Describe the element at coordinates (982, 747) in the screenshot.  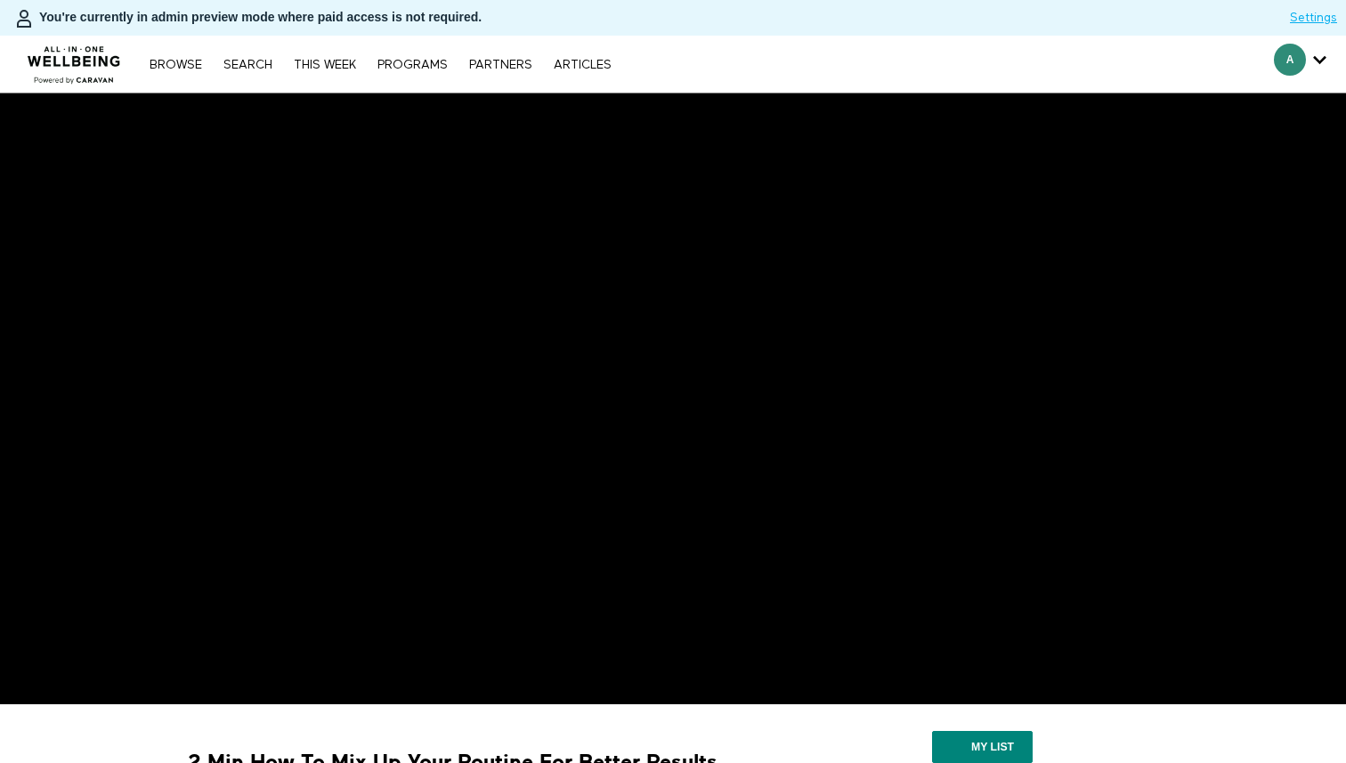
I see `button: My list` at that location.